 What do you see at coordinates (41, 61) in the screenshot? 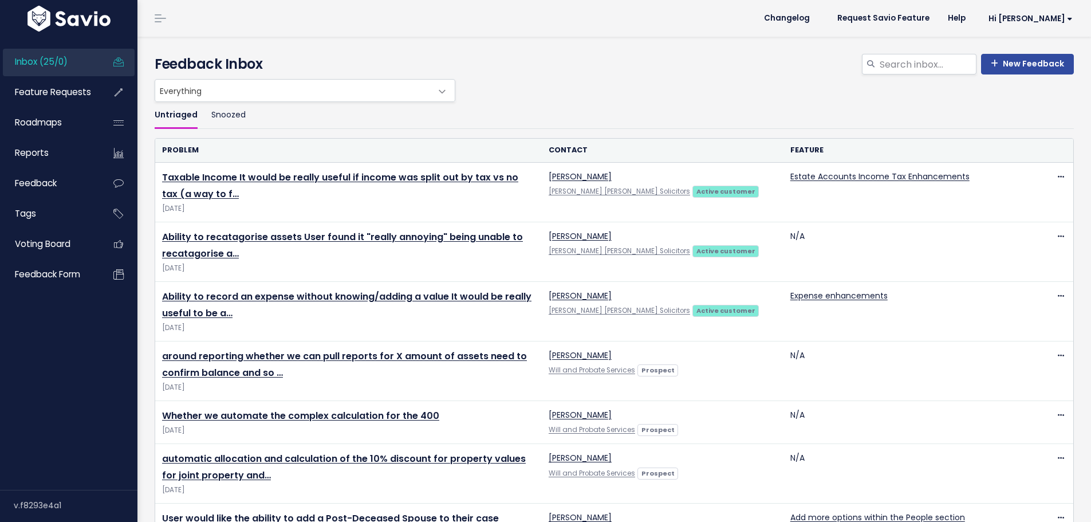
I see `span: Inbox (25/0)` at bounding box center [41, 61].